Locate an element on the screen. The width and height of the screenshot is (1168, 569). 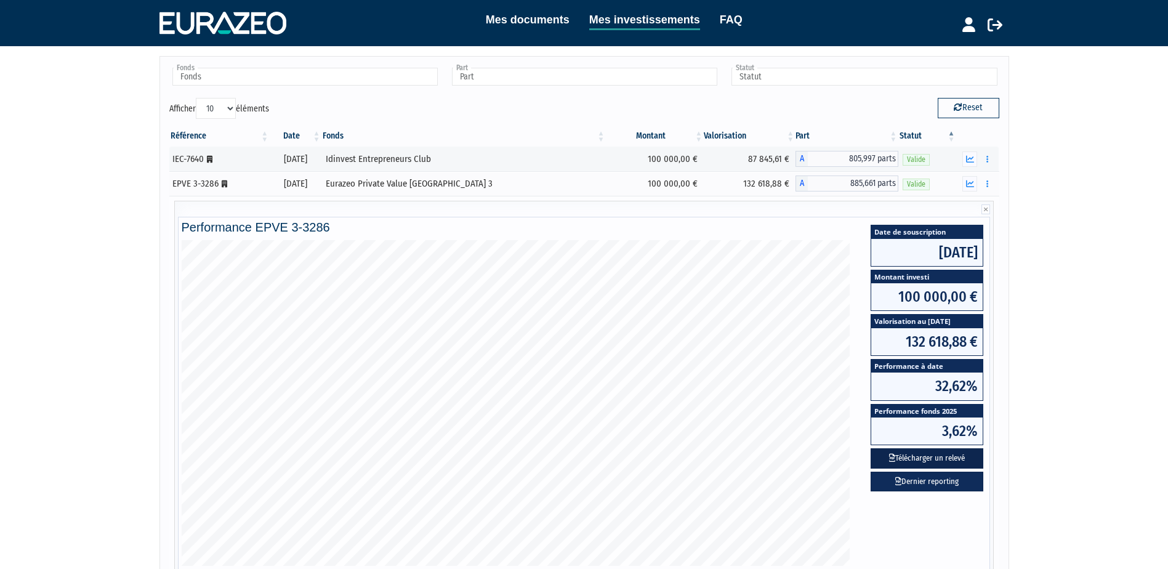
span: 100 000,00 € is located at coordinates (927, 297).